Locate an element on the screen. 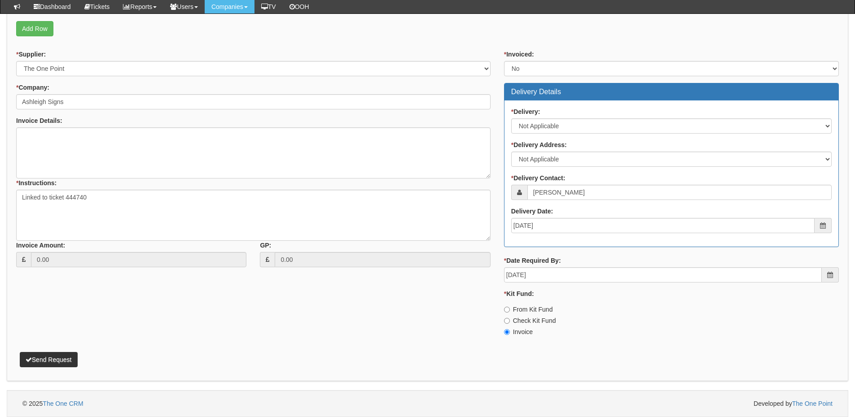 The width and height of the screenshot is (855, 417). h3: Delivery Details is located at coordinates (671, 92).